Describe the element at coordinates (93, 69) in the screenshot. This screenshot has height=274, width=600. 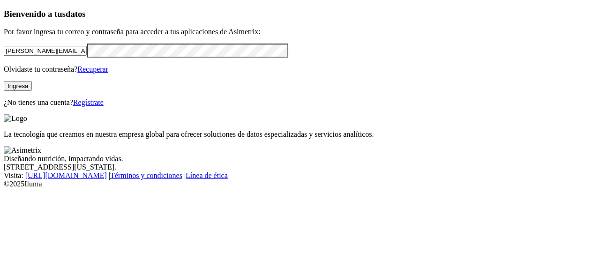
I see `a: Recuperar` at that location.